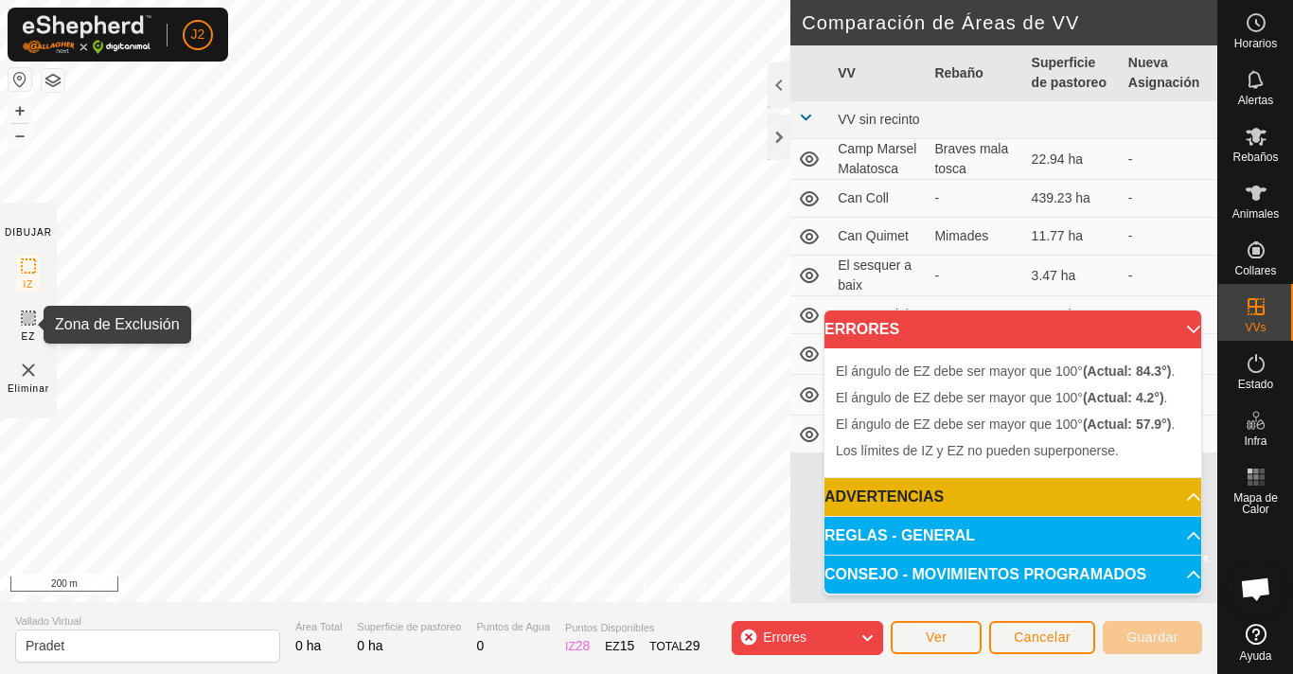  What do you see at coordinates (1073, 237) in the screenshot?
I see `td: 11.77 ha` at bounding box center [1073, 237].